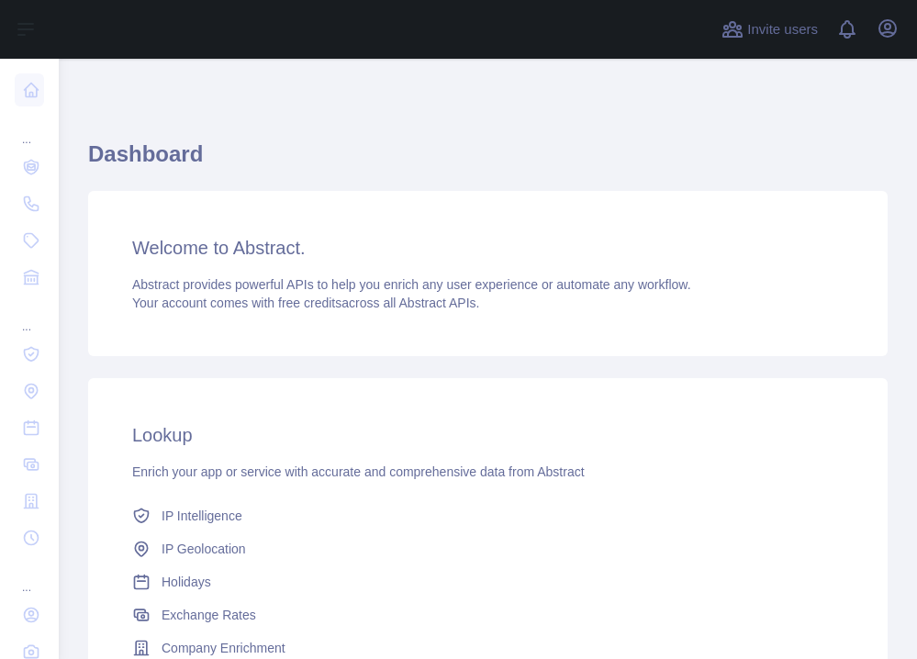  I want to click on span: Invite users, so click(782, 29).